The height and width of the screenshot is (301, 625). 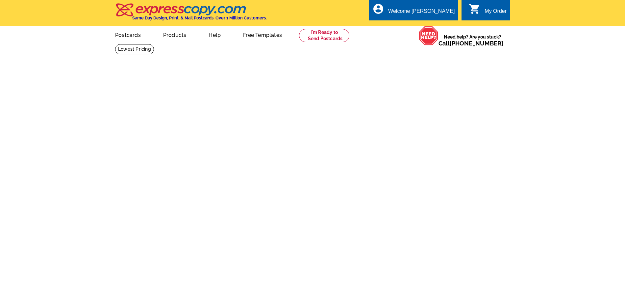 I want to click on a: shopping_cart My Order, so click(x=488, y=11).